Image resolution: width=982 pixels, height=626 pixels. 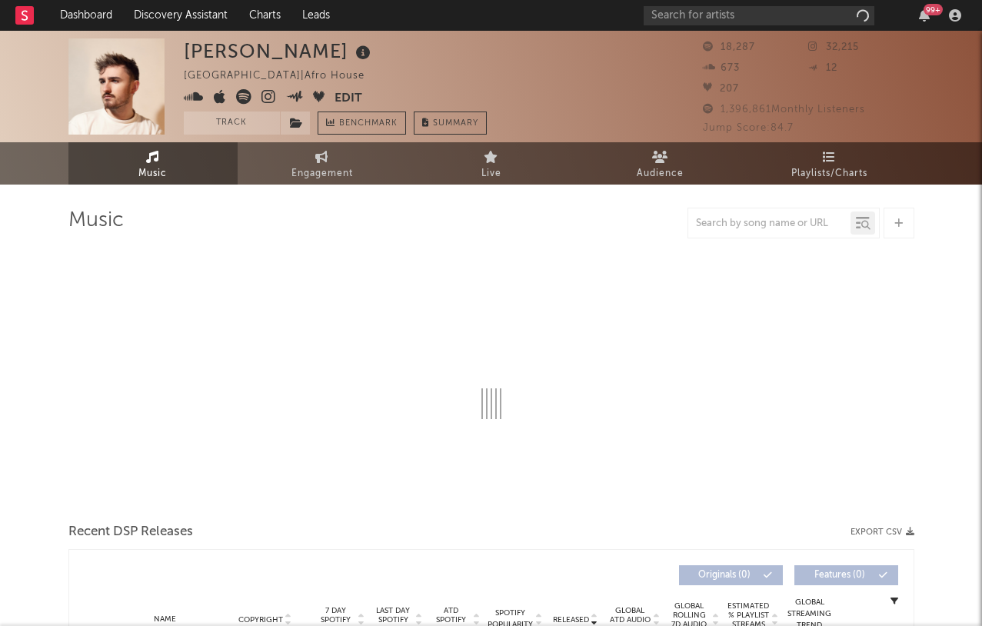 What do you see at coordinates (729, 47) in the screenshot?
I see `span: 18,287` at bounding box center [729, 47].